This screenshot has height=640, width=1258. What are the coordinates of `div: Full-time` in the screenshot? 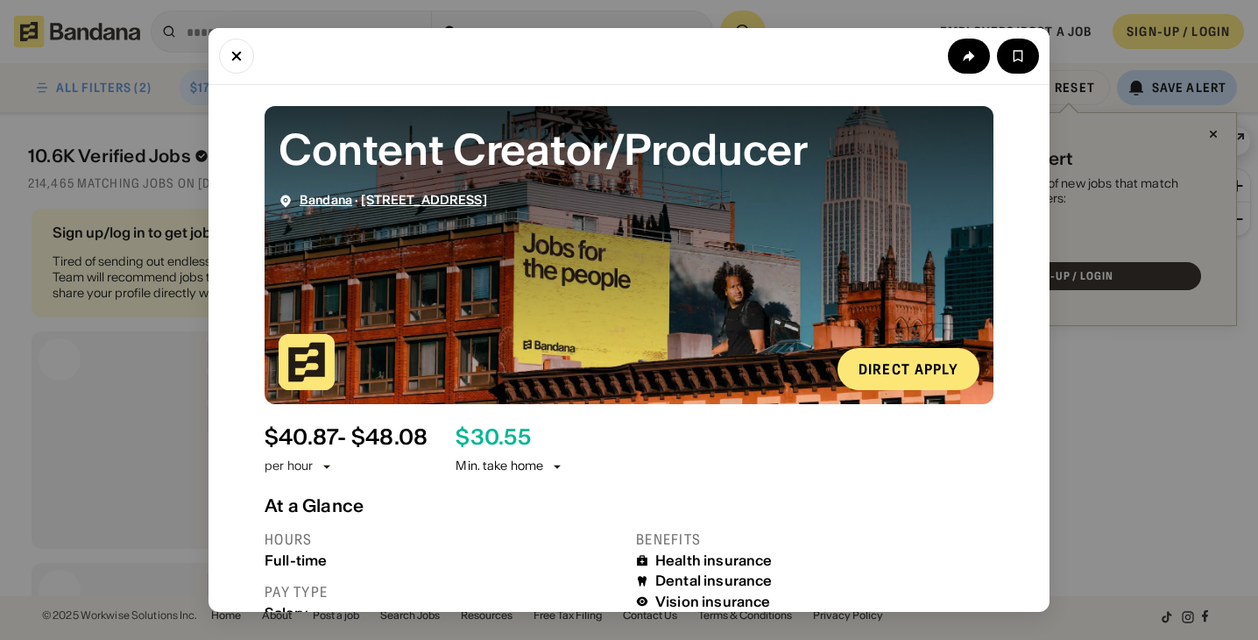 It's located at (443, 560).